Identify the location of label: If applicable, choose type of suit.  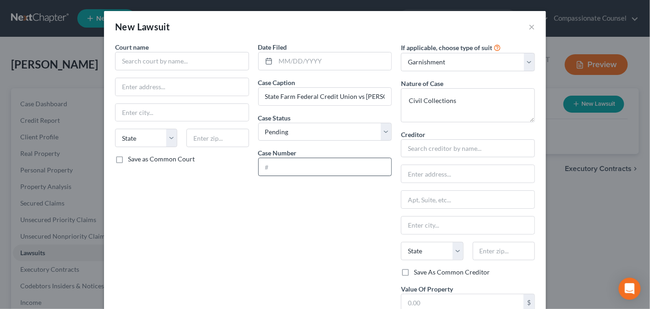
(447, 47).